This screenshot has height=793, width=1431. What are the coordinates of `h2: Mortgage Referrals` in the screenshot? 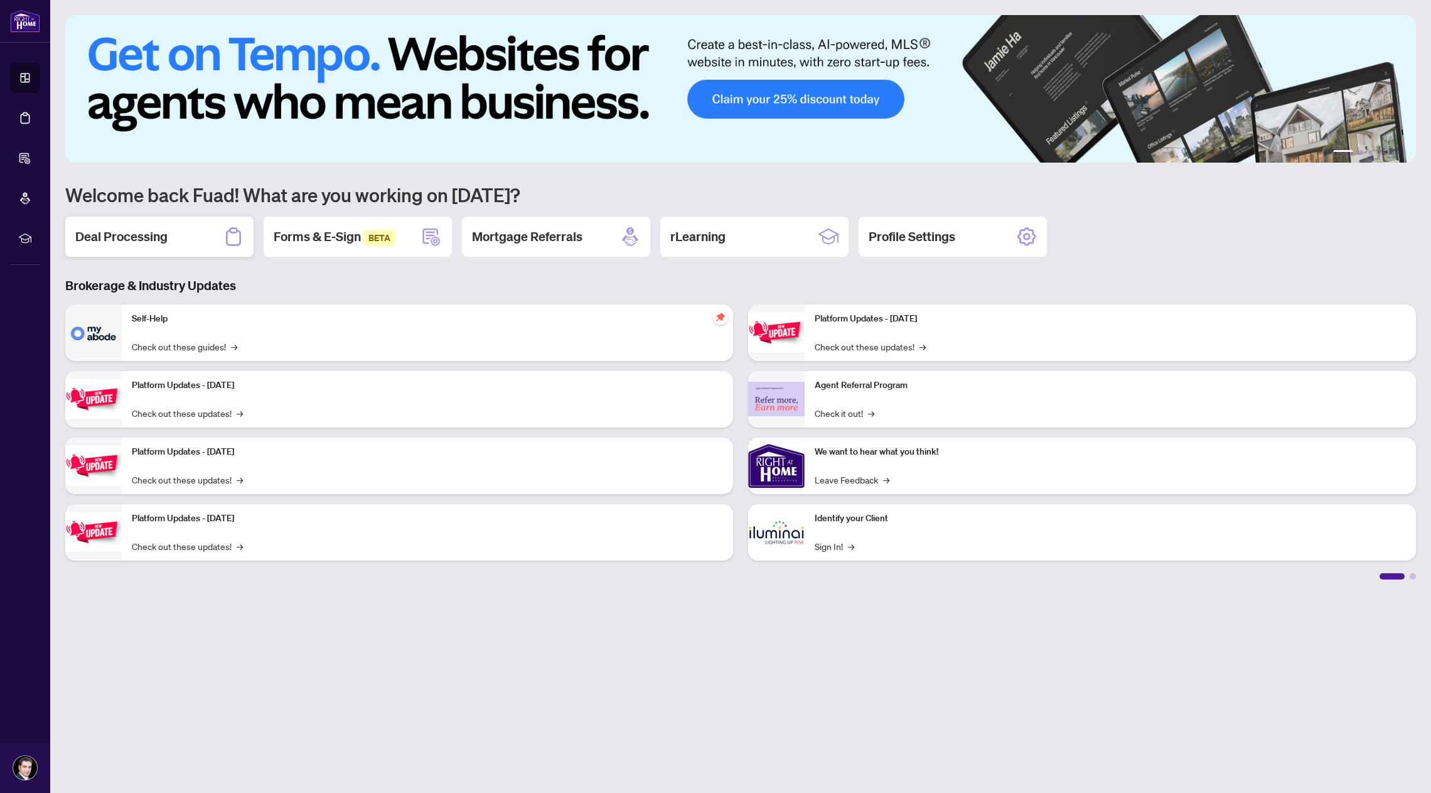 It's located at (527, 237).